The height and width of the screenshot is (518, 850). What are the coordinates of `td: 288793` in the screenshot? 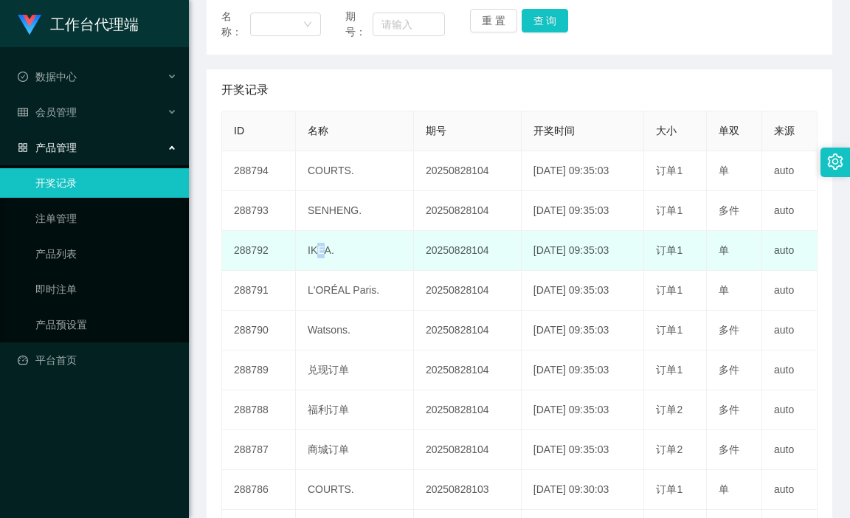 It's located at (259, 211).